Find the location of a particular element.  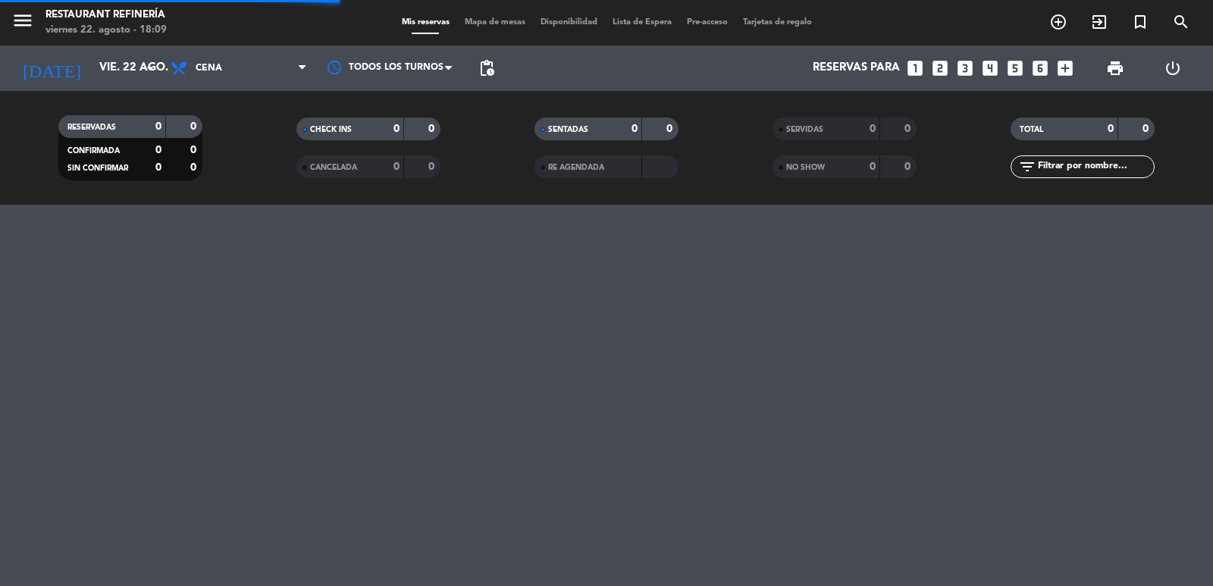

i: arrow_drop_down is located at coordinates (150, 68).